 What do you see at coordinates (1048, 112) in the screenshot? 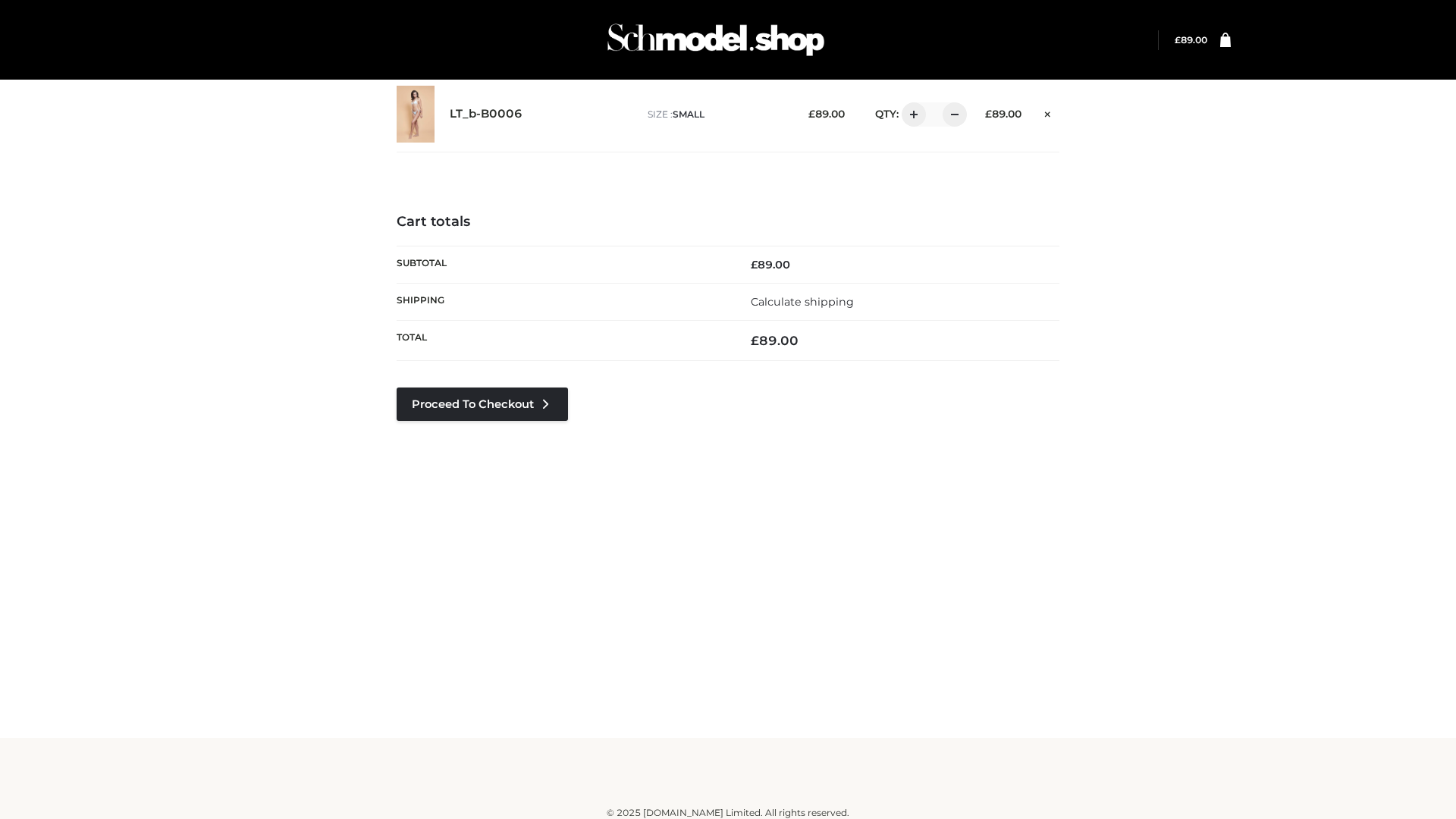
I see `a: Remove this item` at bounding box center [1048, 112].